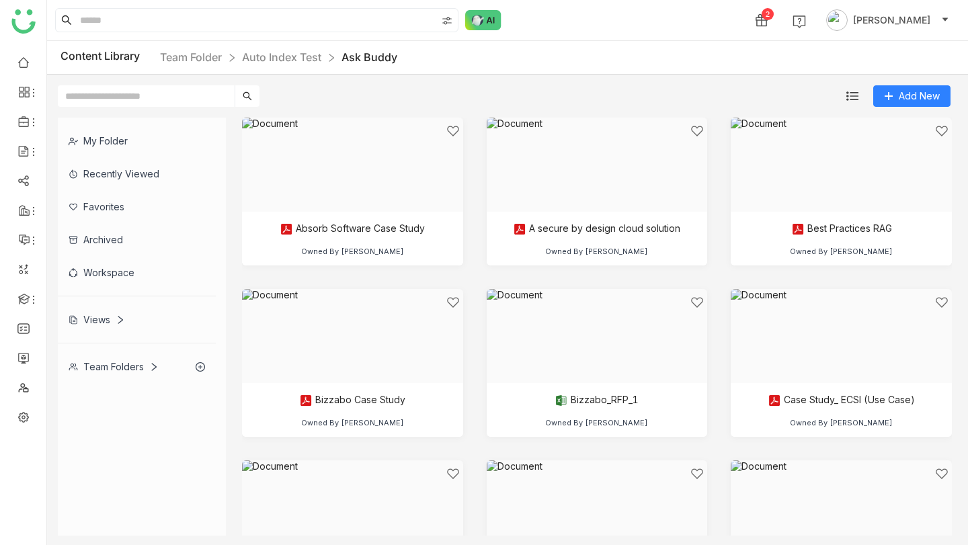 The image size is (968, 545). I want to click on div: Archived, so click(136, 239).